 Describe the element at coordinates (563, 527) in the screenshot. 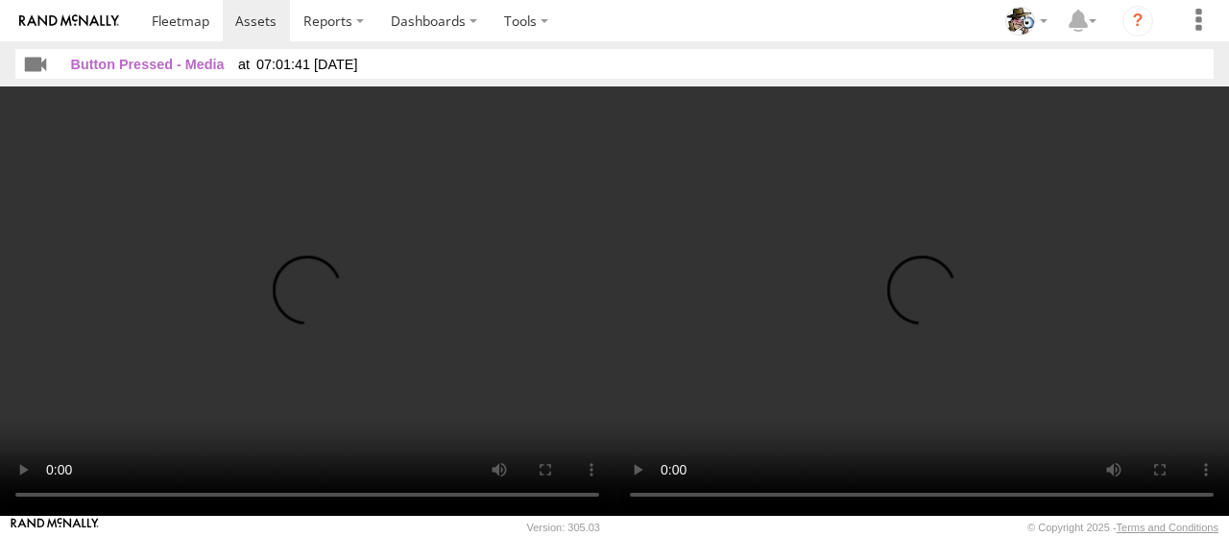

I see `div: Version: 305.03` at that location.